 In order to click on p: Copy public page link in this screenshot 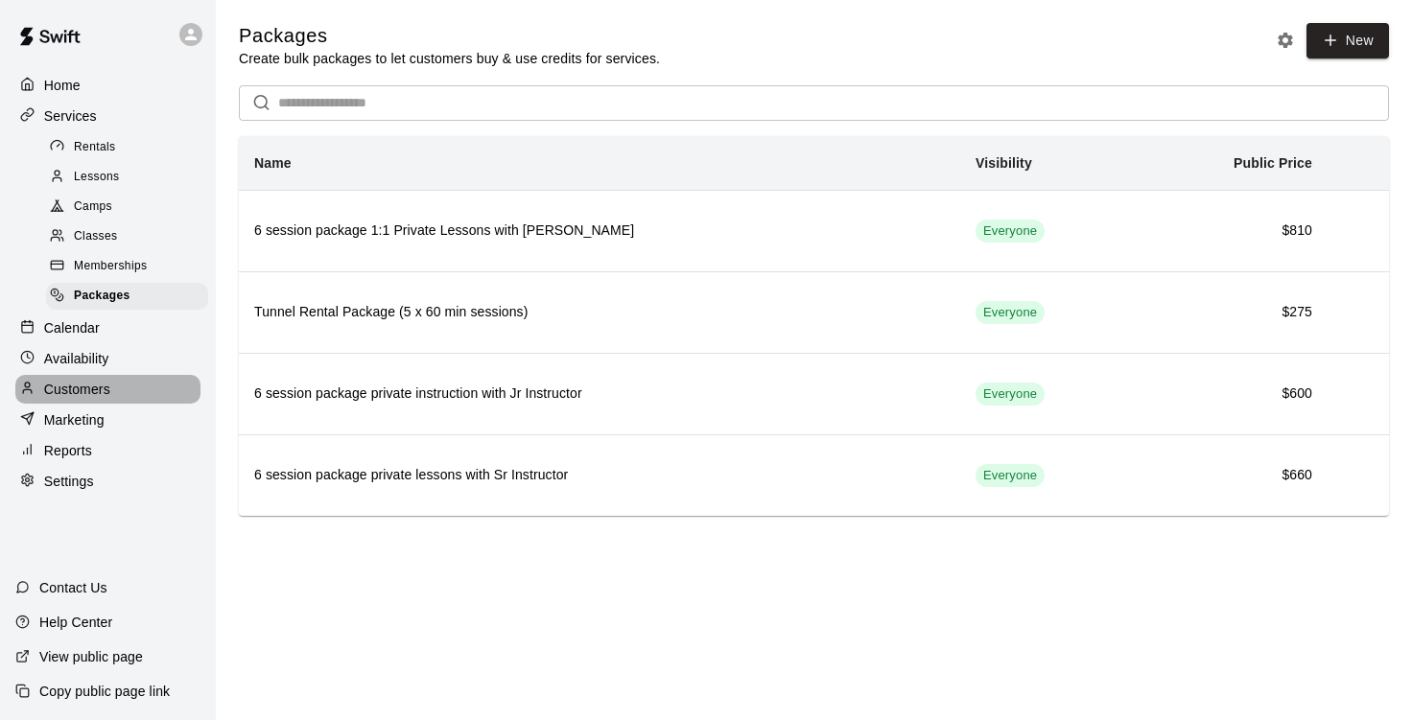, I will do `click(105, 691)`.